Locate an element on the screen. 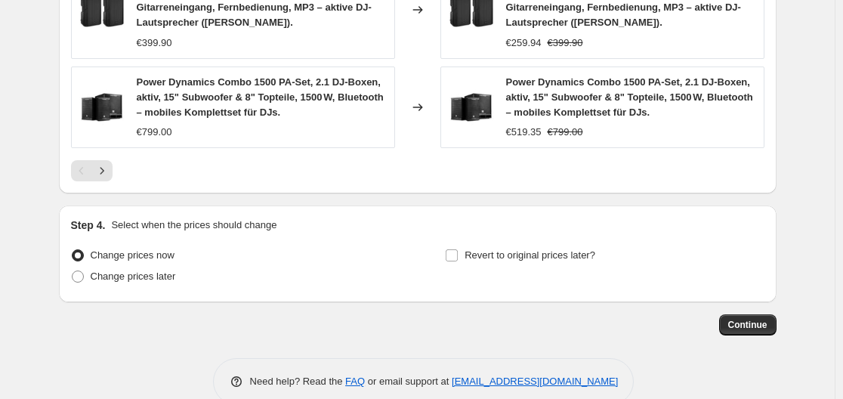  div: €519.35 is located at coordinates (524, 132).